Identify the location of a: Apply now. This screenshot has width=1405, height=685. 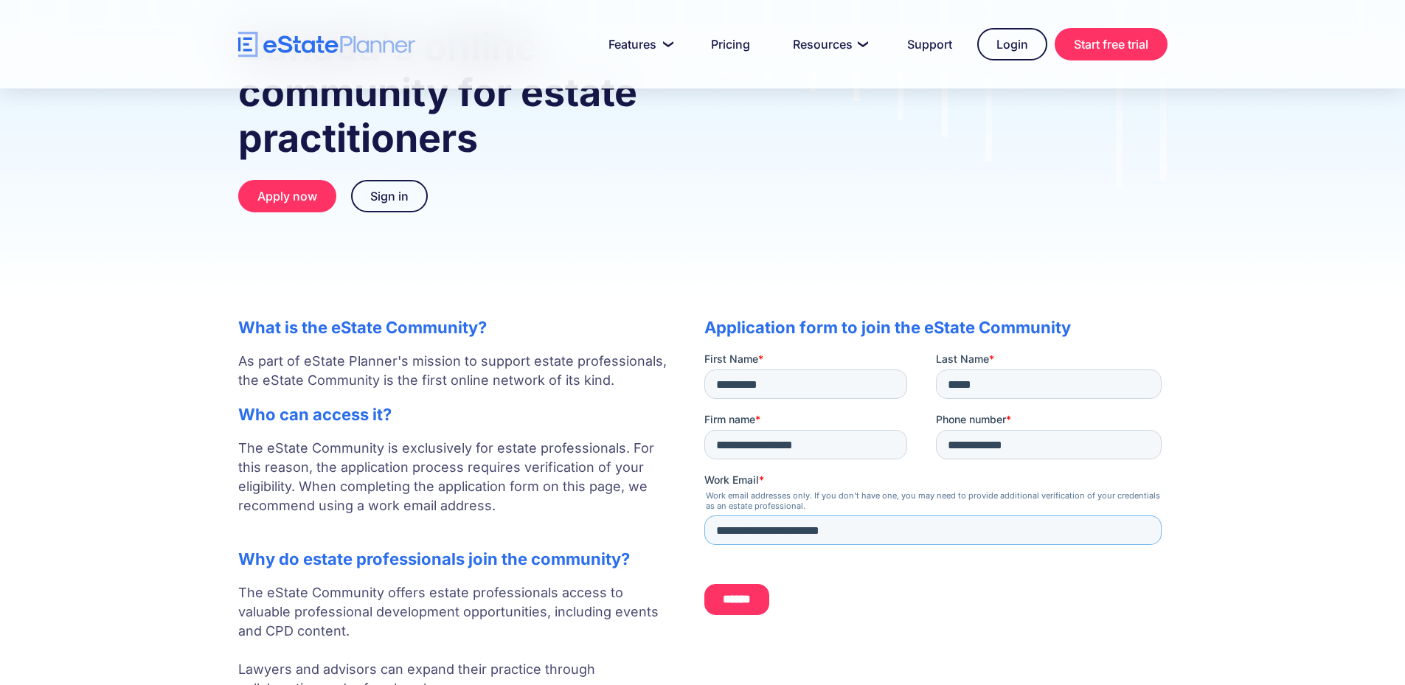
(287, 196).